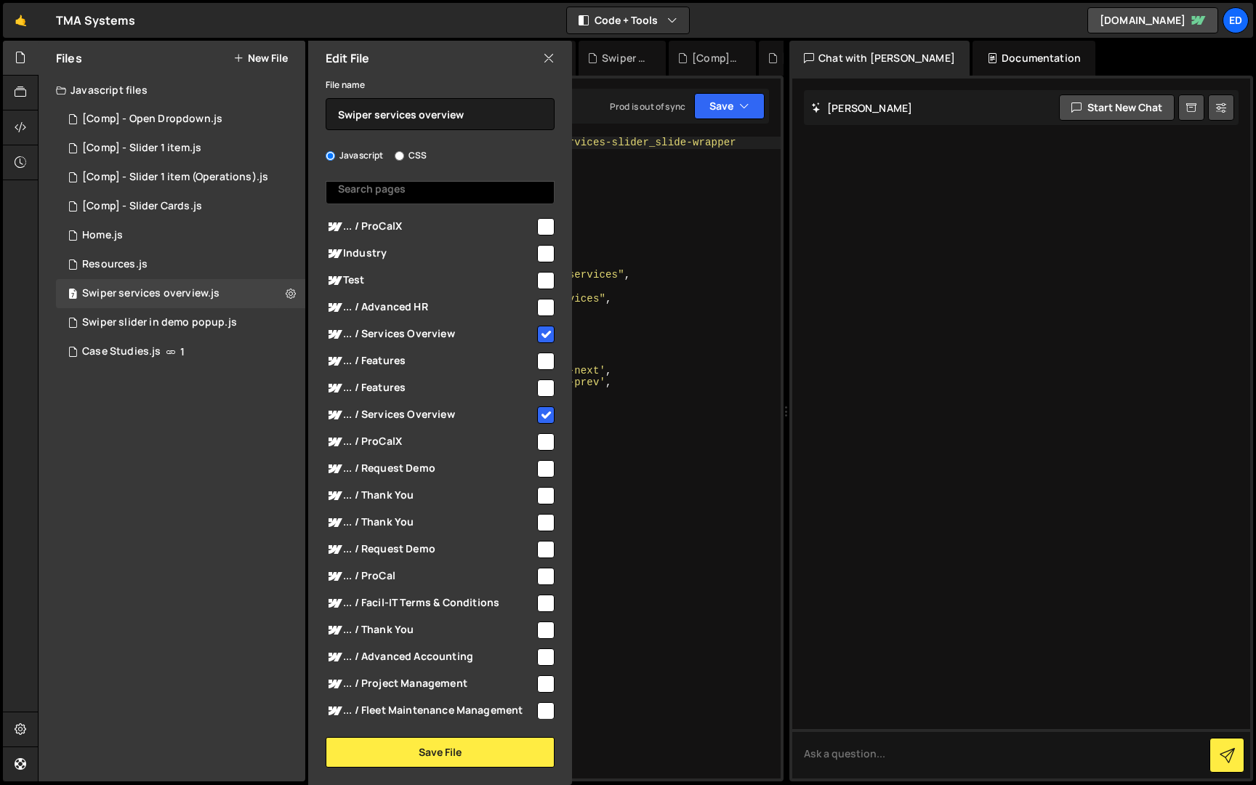 The width and height of the screenshot is (1256, 785). Describe the element at coordinates (399, 156) in the screenshot. I see `input: CSS` at that location.